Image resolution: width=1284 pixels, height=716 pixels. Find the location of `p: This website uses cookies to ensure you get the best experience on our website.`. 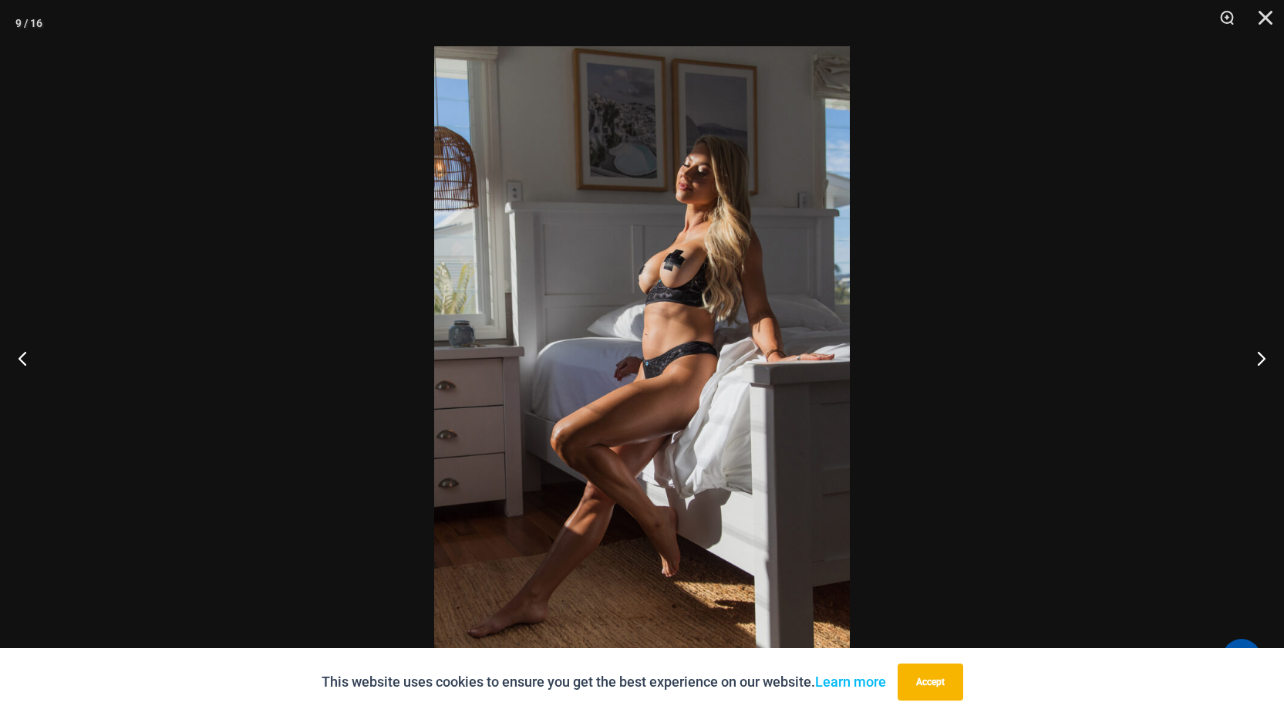

p: This website uses cookies to ensure you get the best experience on our website. is located at coordinates (604, 682).